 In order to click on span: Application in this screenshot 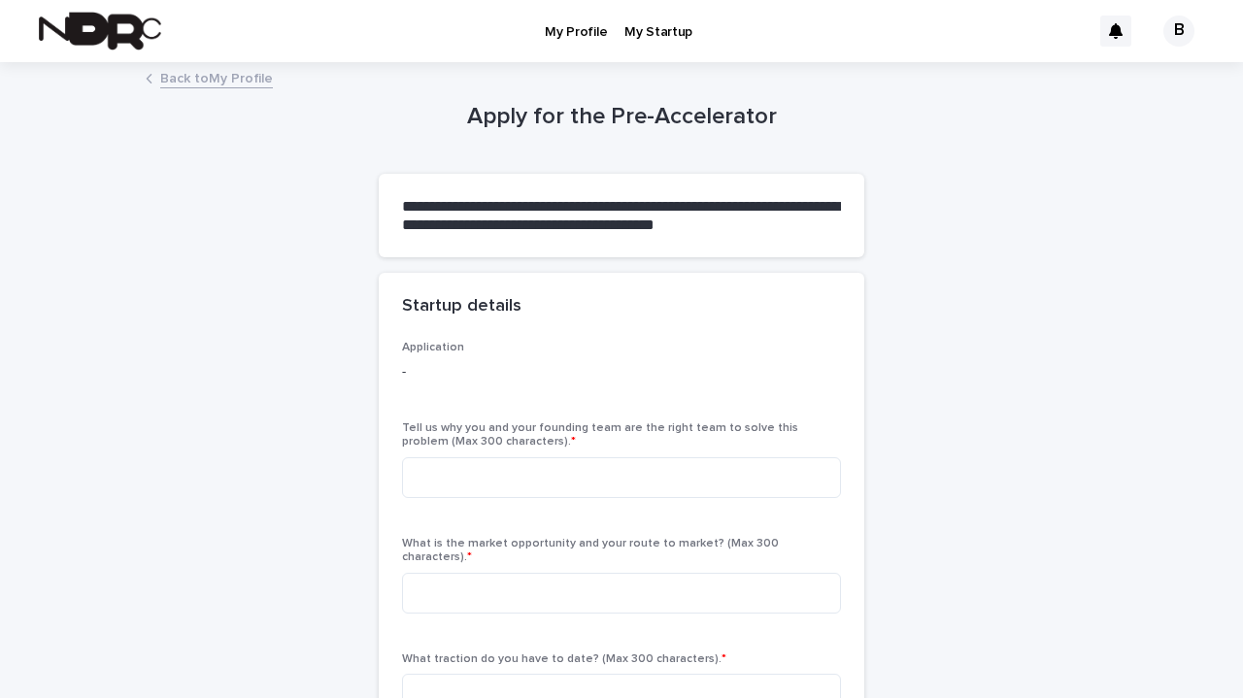, I will do `click(433, 348)`.